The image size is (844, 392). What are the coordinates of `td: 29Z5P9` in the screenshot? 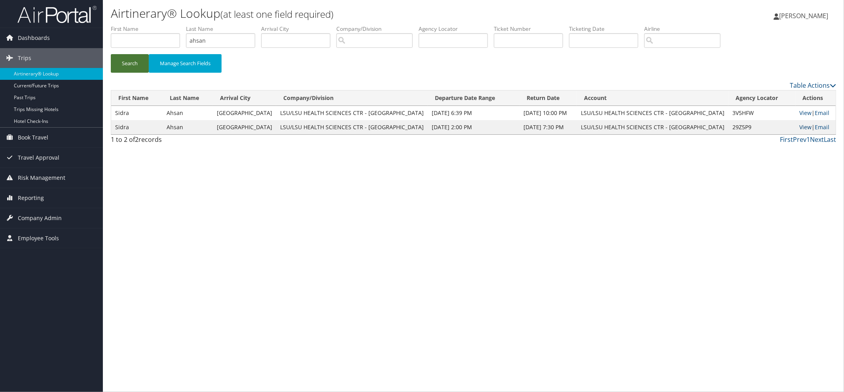 It's located at (762, 127).